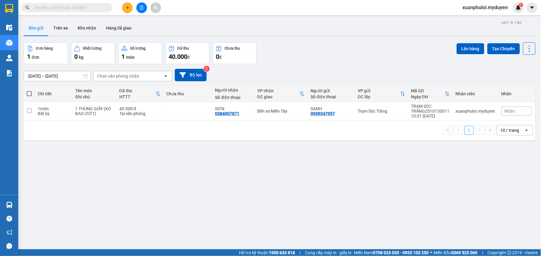 The width and height of the screenshot is (541, 256). What do you see at coordinates (517, 94) in the screenshot?
I see `div: Nhãn` at bounding box center [517, 94].